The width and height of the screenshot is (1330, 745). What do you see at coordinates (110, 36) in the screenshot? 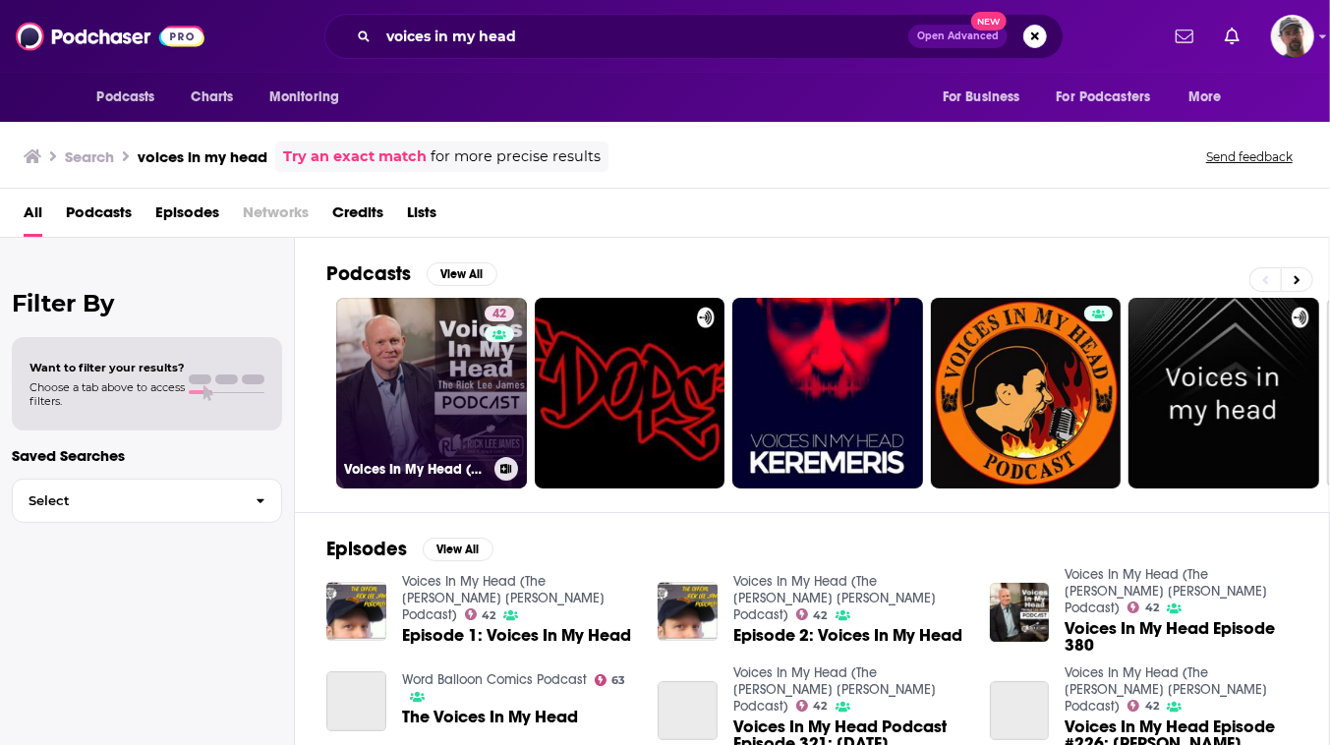
I see `img: Podchaser - Follow, Share and Rate Podcasts` at bounding box center [110, 36].